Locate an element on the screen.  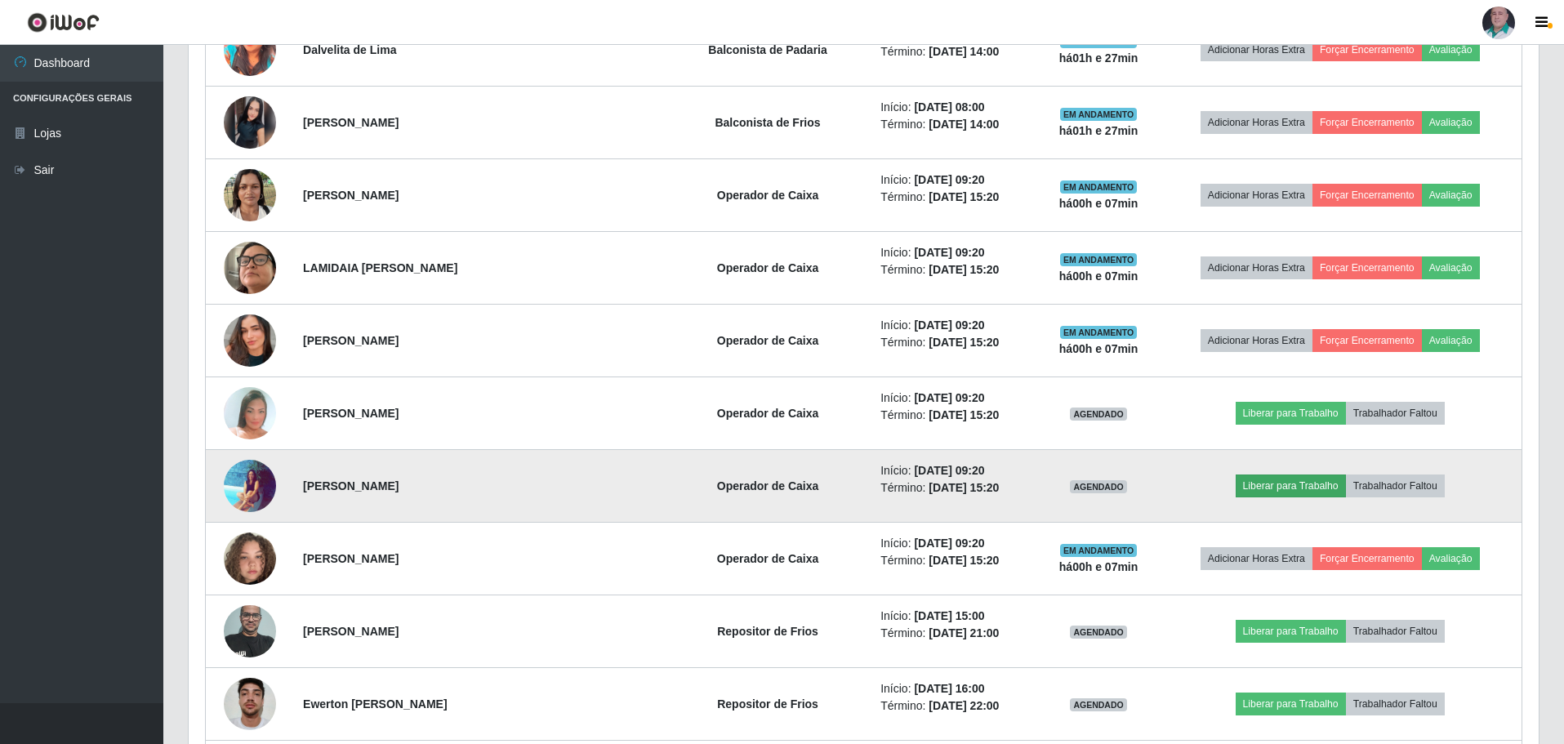
img: 1749949731106.jpeg is located at coordinates (250, 122).